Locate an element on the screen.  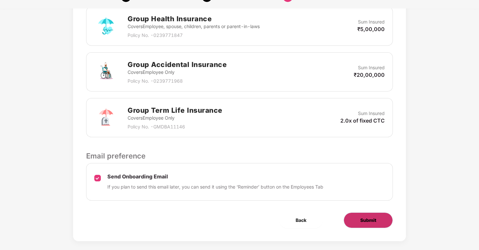
p: ₹20,00,000 is located at coordinates (369, 75).